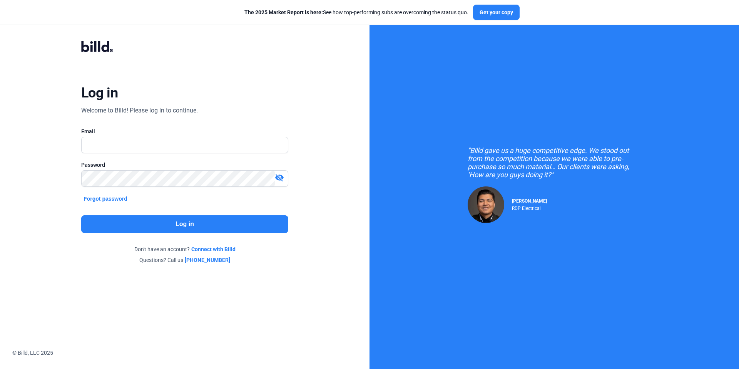 The height and width of the screenshot is (369, 739). What do you see at coordinates (105, 199) in the screenshot?
I see `button: Forgot password` at bounding box center [105, 199].